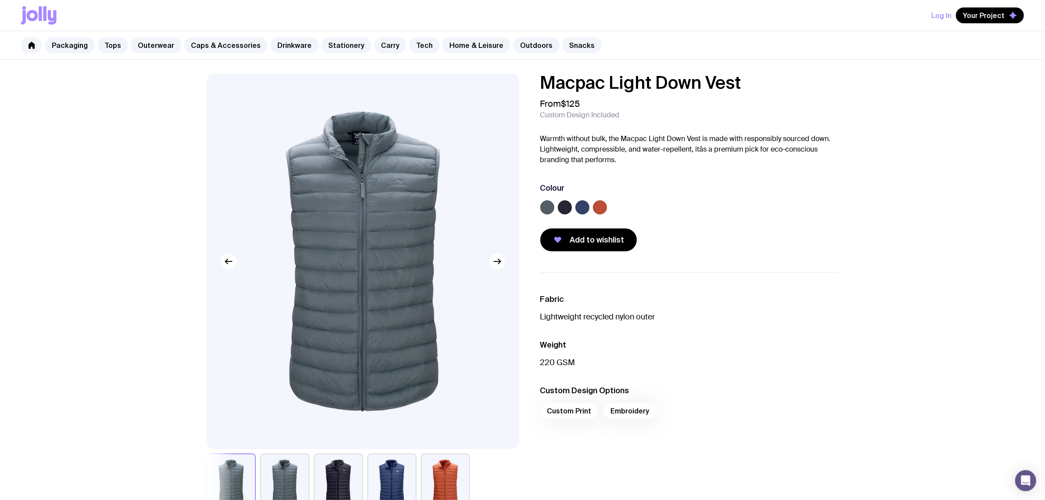  Describe the element at coordinates (346, 45) in the screenshot. I see `a: Stationery` at that location.